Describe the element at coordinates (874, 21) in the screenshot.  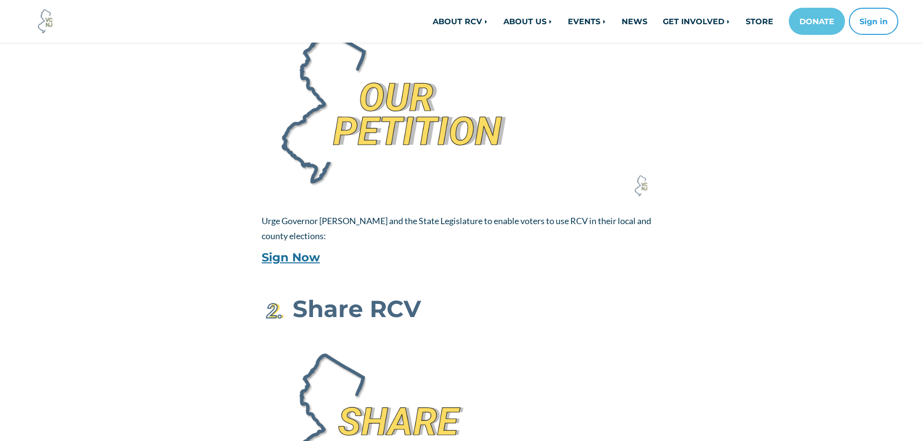
I see `button: Sign in or sign up` at that location.